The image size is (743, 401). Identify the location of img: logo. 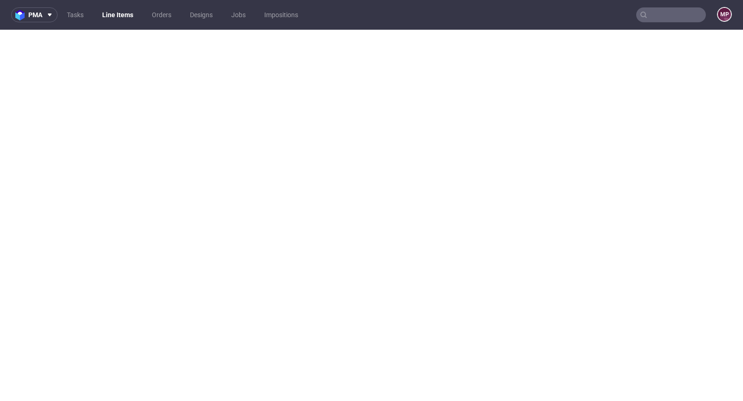
(22, 15).